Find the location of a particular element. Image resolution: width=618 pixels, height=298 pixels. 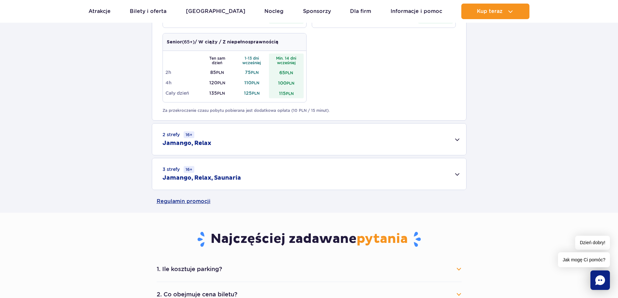

td: Cały dzień is located at coordinates (183, 93).